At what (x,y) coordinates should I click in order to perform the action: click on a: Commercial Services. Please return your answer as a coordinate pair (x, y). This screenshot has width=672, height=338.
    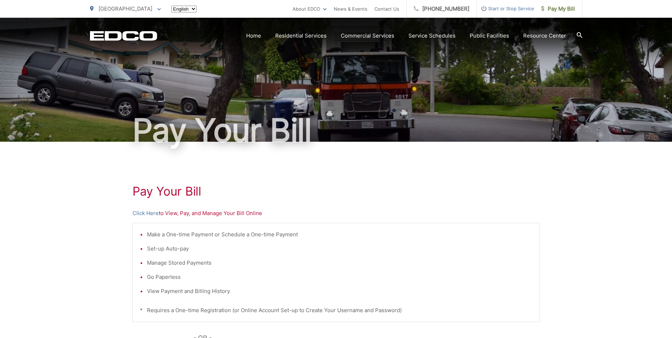
    Looking at the image, I should click on (367, 36).